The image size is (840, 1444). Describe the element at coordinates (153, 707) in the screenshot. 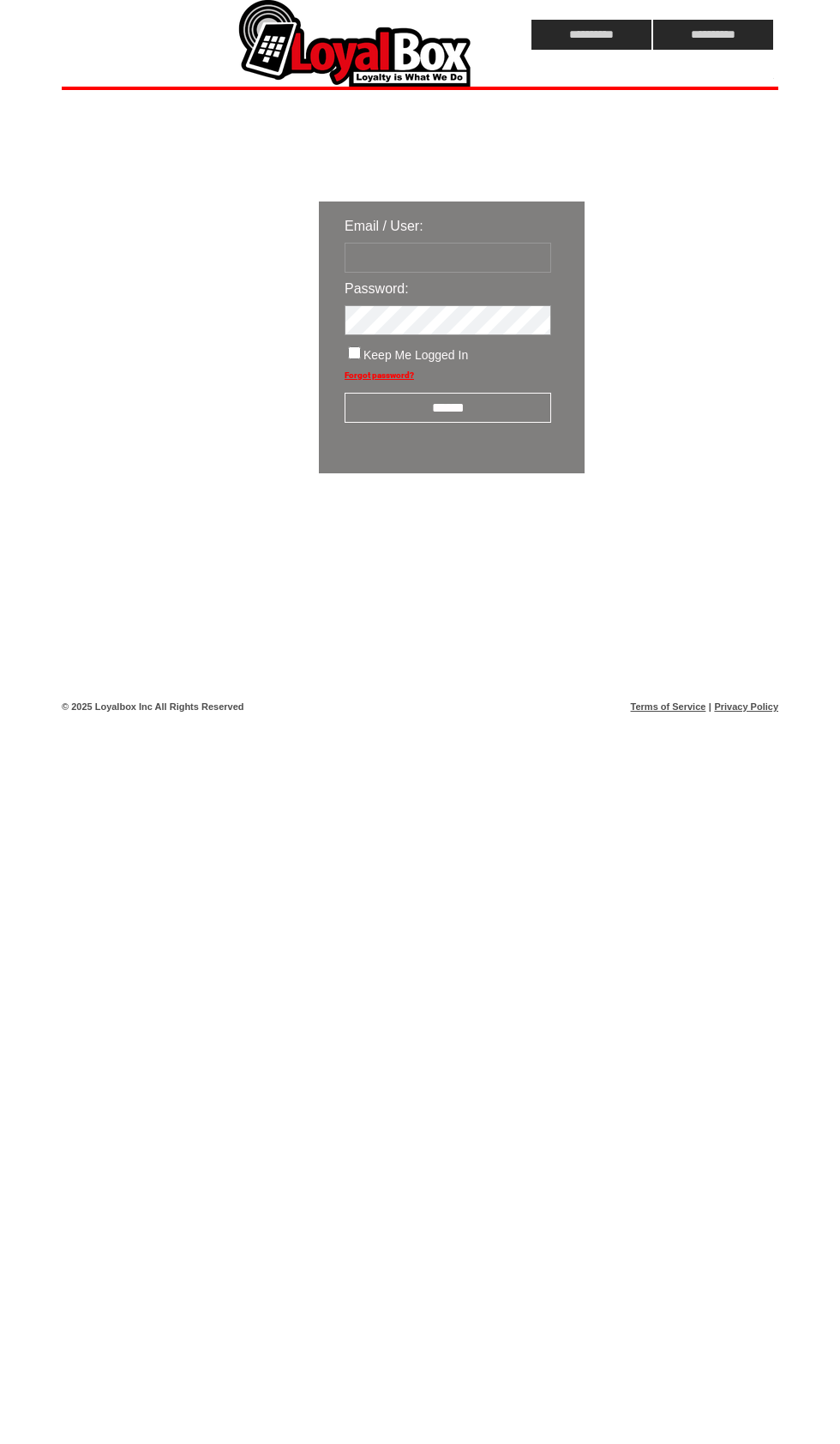

I see `span: © 2025 Loyalbox Inc All Rights Reserved` at that location.